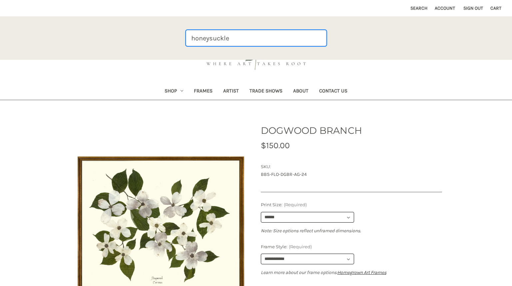 The width and height of the screenshot is (512, 286). What do you see at coordinates (231, 91) in the screenshot?
I see `a: Artist` at bounding box center [231, 91].